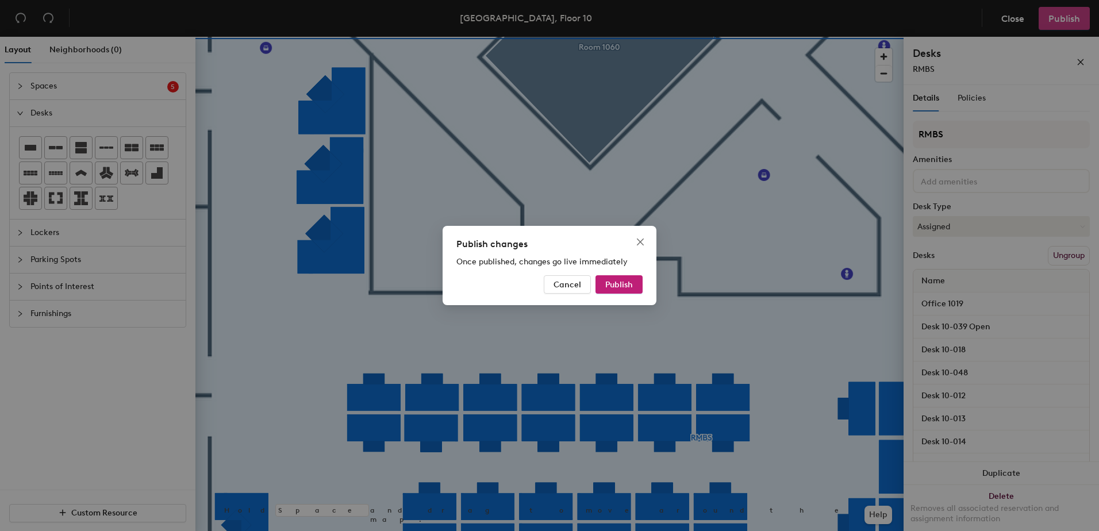 The image size is (1099, 531). I want to click on span: Cancel, so click(567, 284).